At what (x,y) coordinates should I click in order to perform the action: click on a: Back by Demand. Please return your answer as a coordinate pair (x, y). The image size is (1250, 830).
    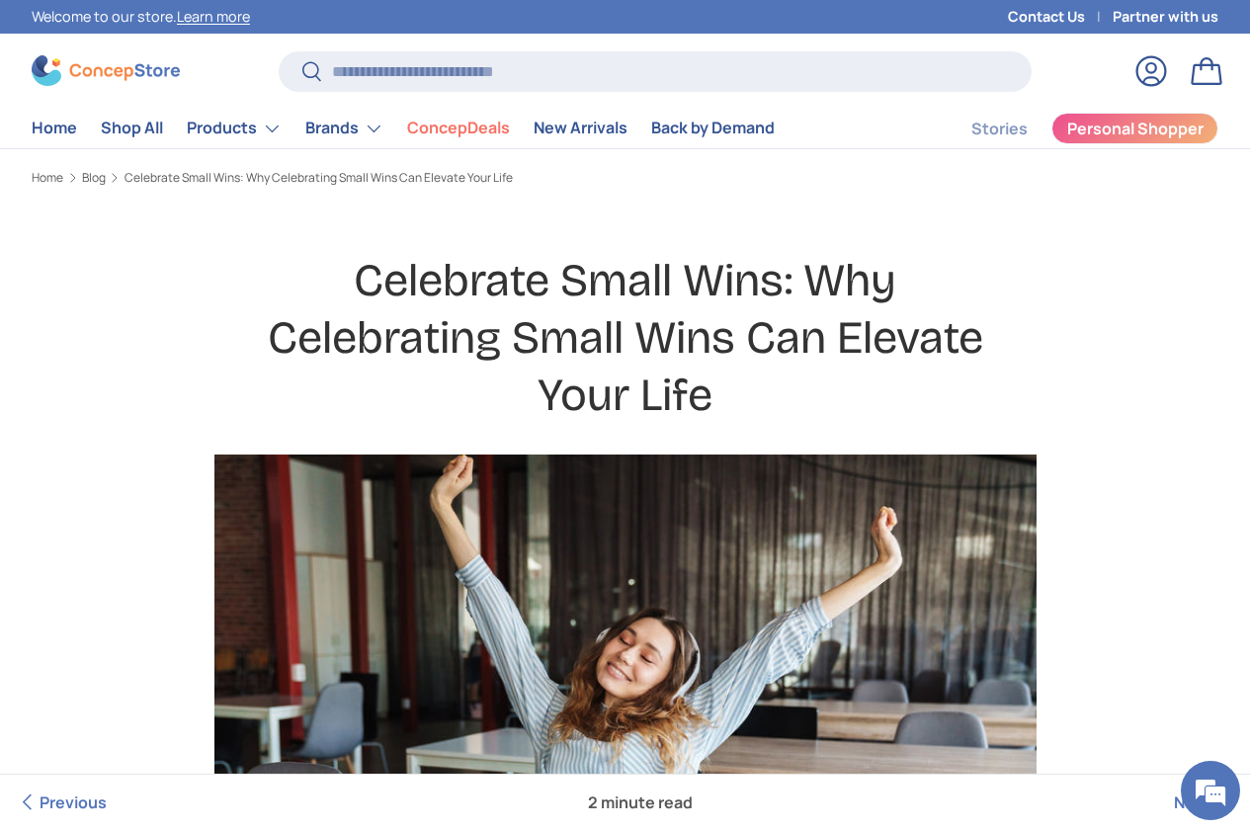
    Looking at the image, I should click on (712, 127).